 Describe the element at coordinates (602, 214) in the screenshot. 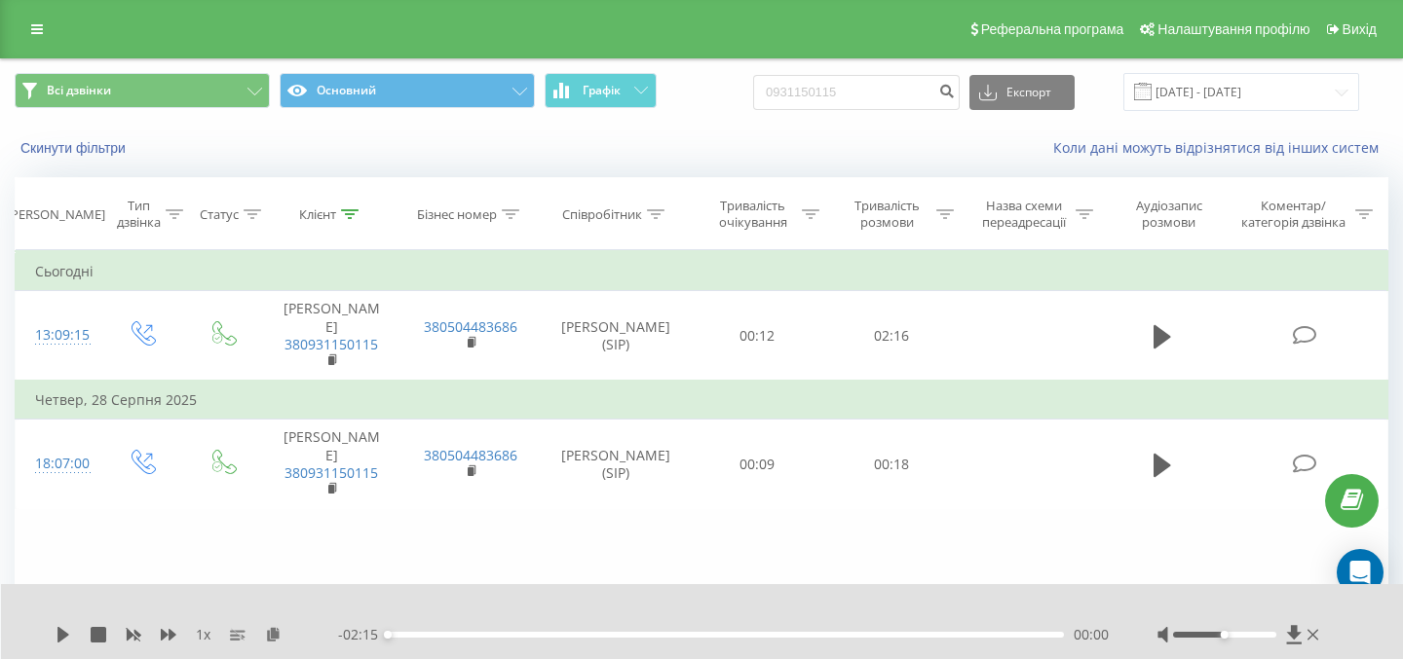

I see `div: Співробітник` at that location.